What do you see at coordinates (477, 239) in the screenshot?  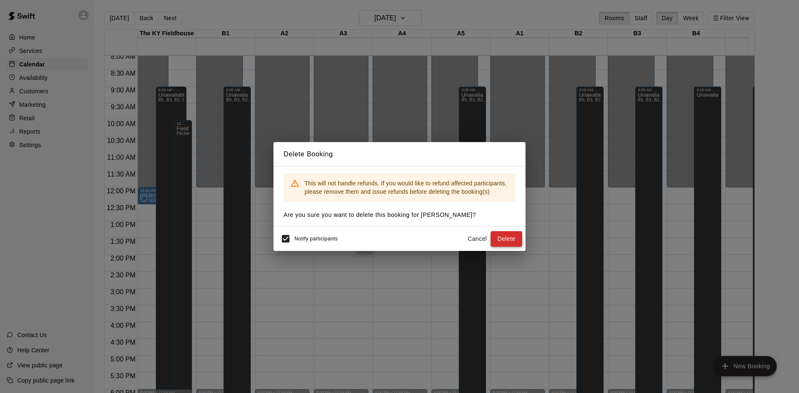 I see `button: Cancel` at bounding box center [477, 239].